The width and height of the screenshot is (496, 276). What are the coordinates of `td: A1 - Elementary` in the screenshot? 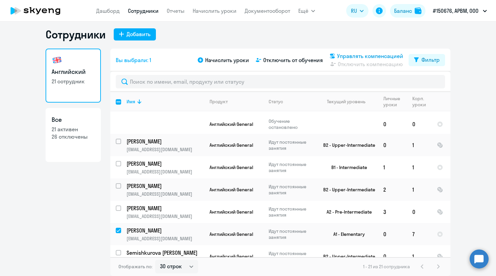 It's located at (346, 234).